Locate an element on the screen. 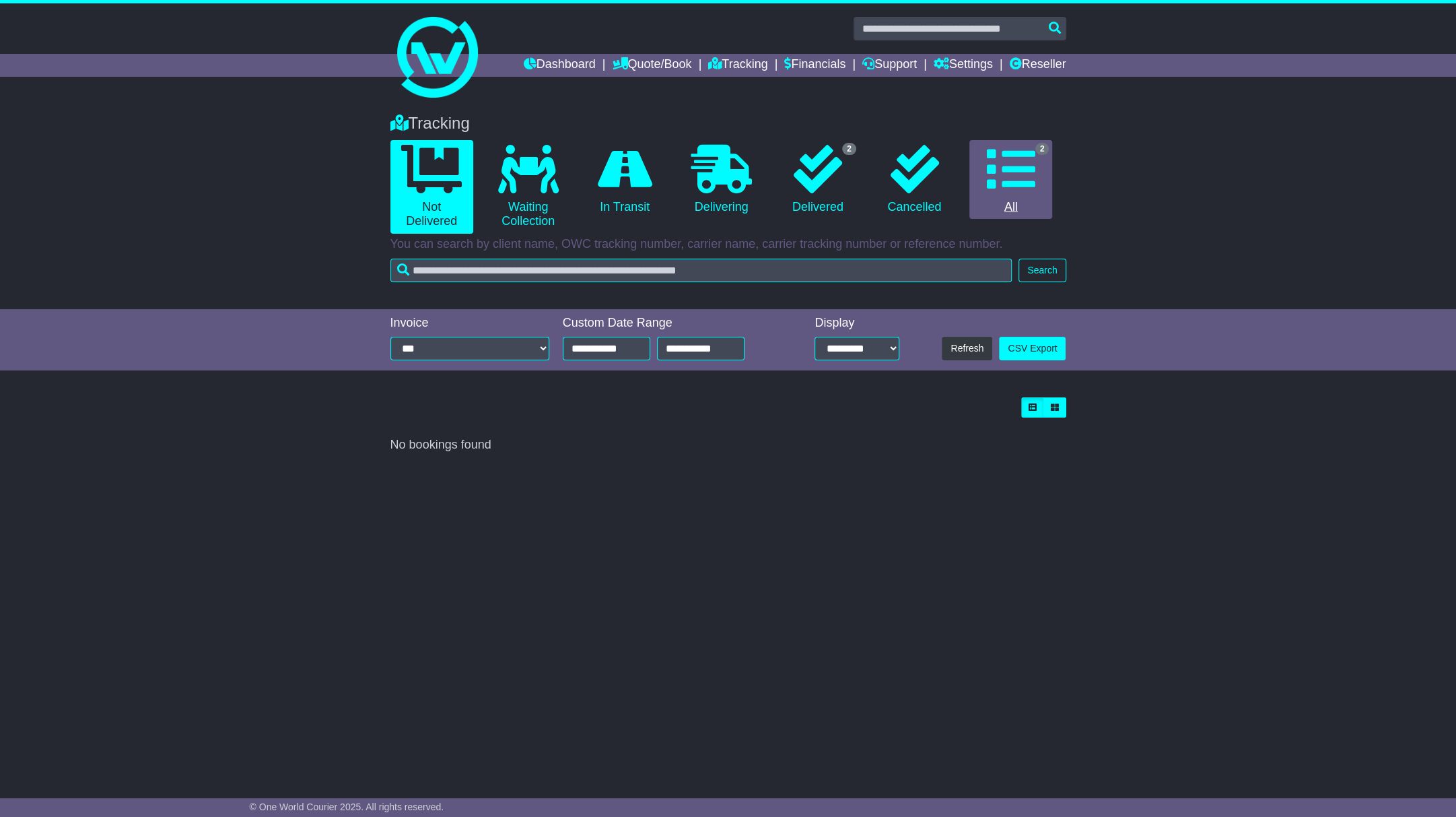 The height and width of the screenshot is (817, 1456). div: Tracking is located at coordinates (728, 124).